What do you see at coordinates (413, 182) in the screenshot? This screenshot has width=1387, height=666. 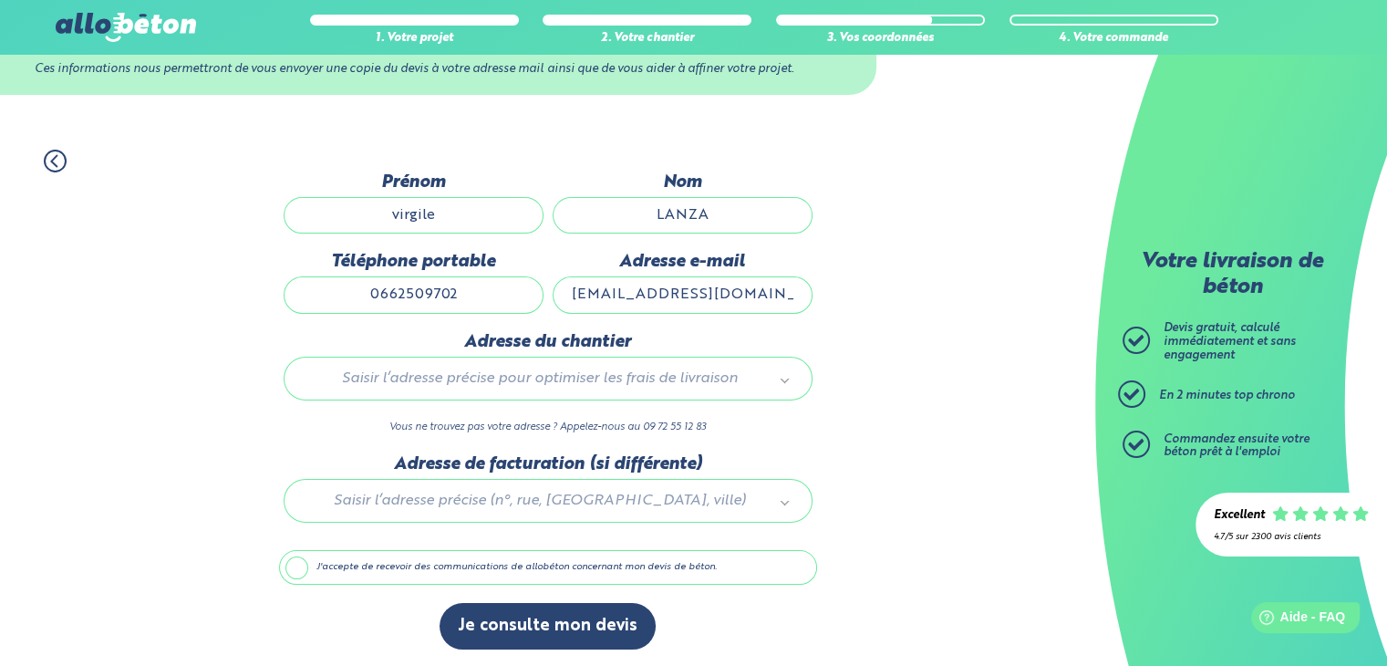 I see `label: Prénom` at bounding box center [413, 182].